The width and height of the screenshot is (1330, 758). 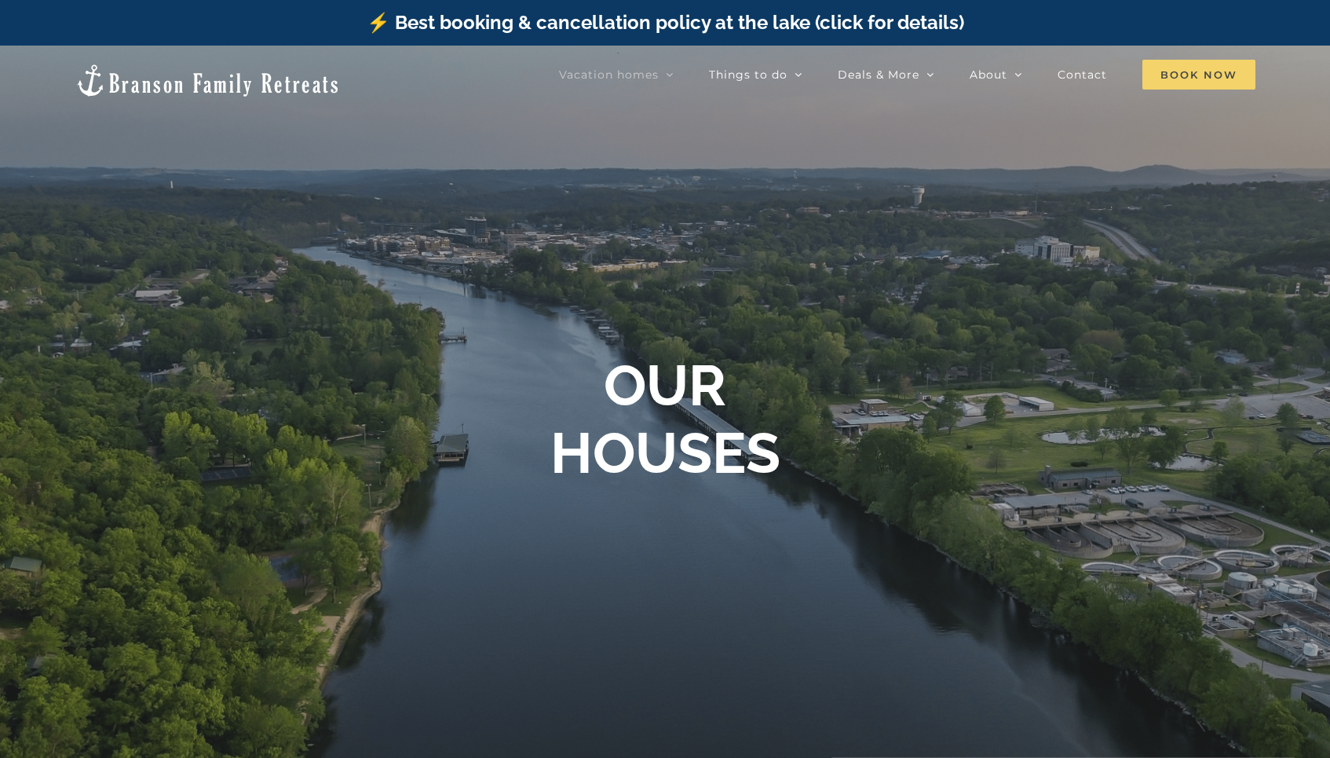 What do you see at coordinates (1199, 75) in the screenshot?
I see `a: Book Now` at bounding box center [1199, 75].